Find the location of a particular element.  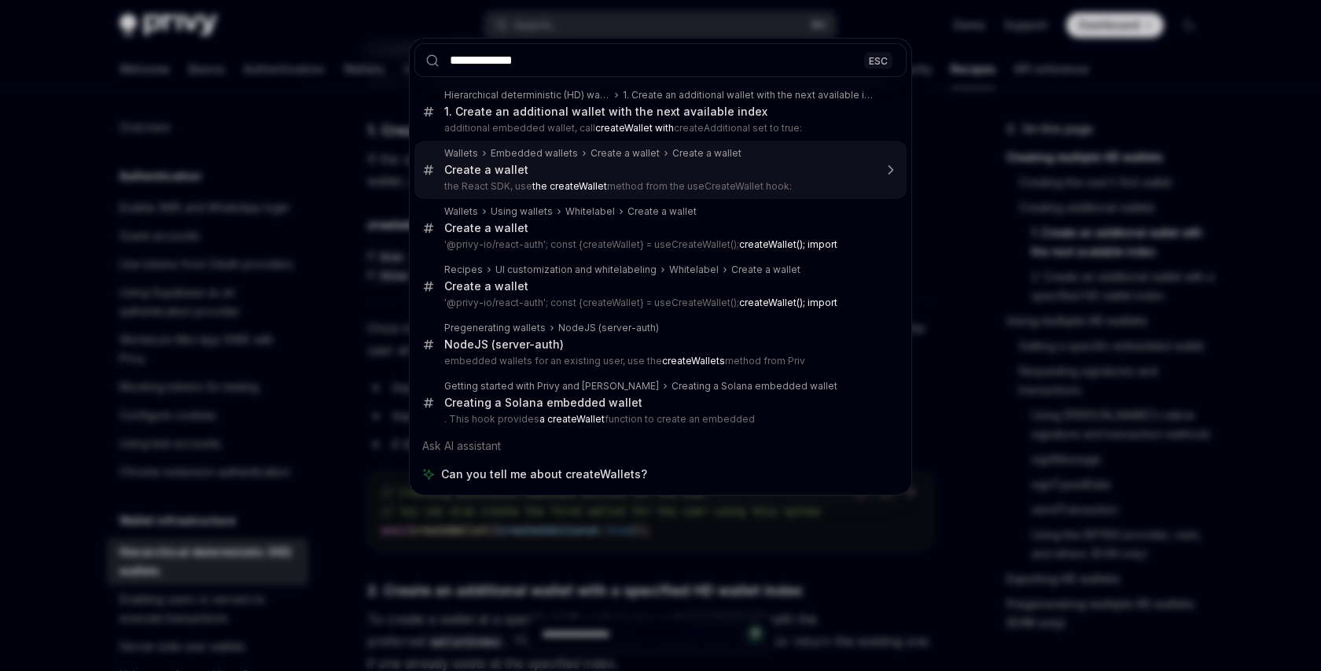

b: createWallet with is located at coordinates (634, 127).